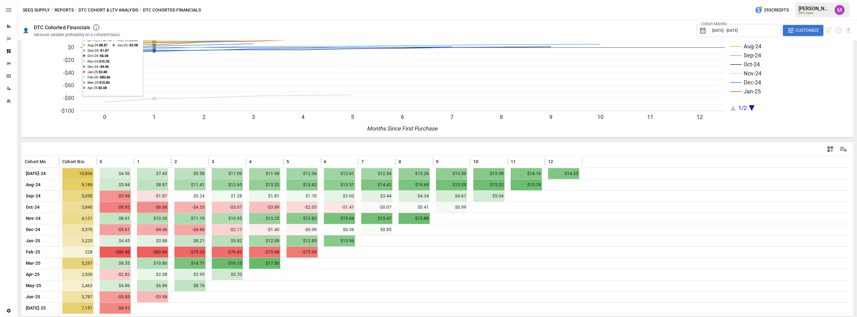 Image resolution: width=857 pixels, height=317 pixels. Describe the element at coordinates (68, 98) in the screenshot. I see `text: -$80` at that location.